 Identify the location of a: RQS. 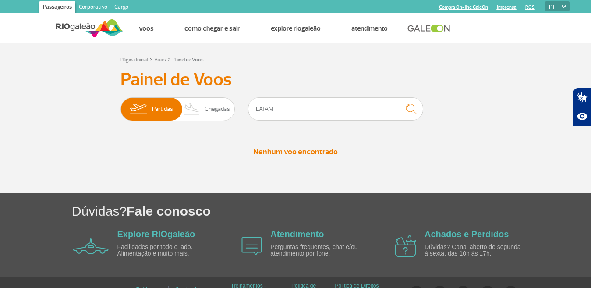
(530, 7).